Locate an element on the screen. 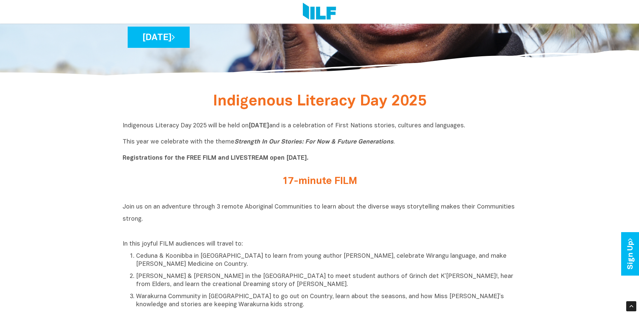 This screenshot has width=639, height=314. p: Indigenous Literacy Day 2025 will be held on and is a celebration of First Nations stories, cultu... is located at coordinates (320, 142).